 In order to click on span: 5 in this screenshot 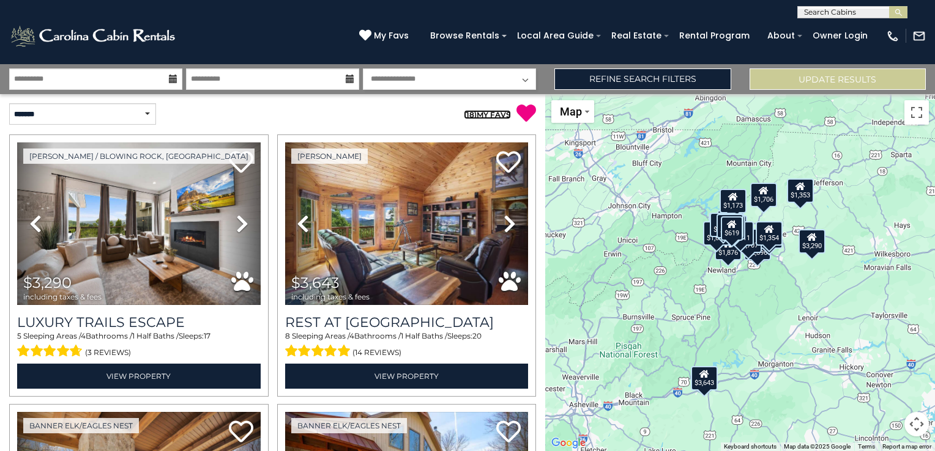, I will do `click(19, 336)`.